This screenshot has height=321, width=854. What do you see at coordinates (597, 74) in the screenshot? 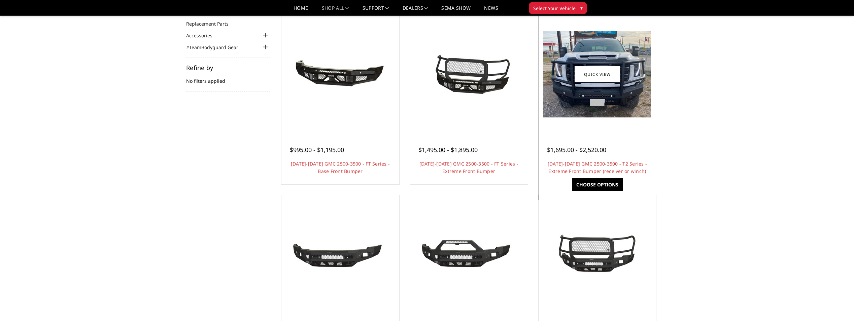
I see `a: 2024-2026 GMC 2500-3500 - T2 Series - Extreme Front Bumper (receiver or winch) 2024-2026 GMC 2500...` at bounding box center [597, 74].